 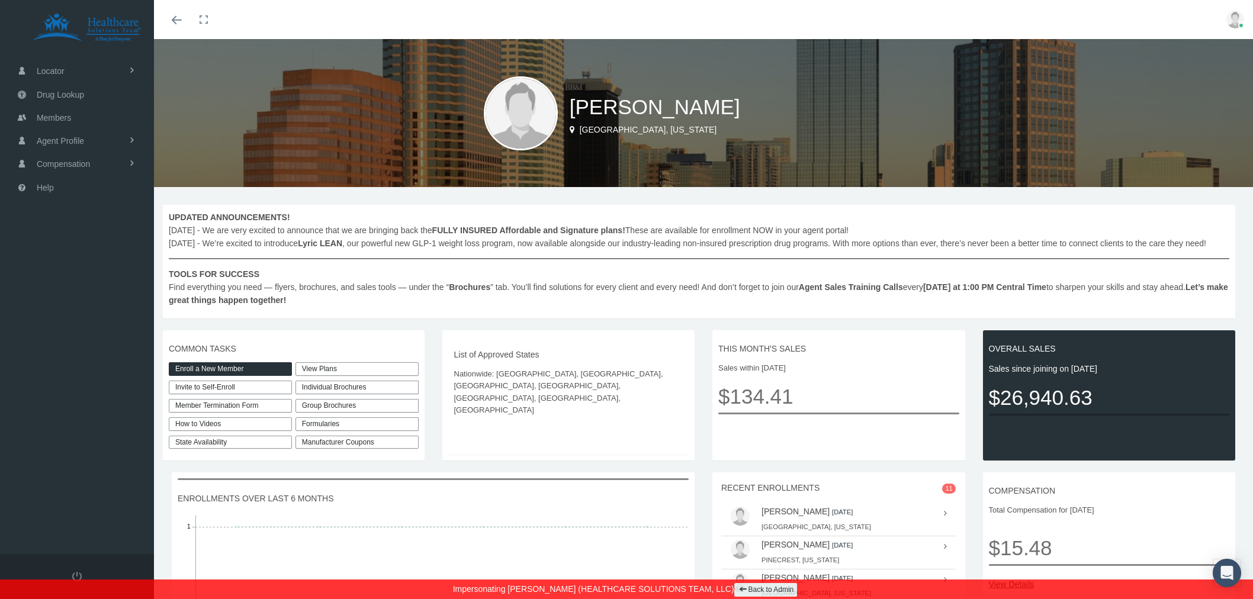 What do you see at coordinates (569, 355) in the screenshot?
I see `span: List of Approved States` at bounding box center [569, 355].